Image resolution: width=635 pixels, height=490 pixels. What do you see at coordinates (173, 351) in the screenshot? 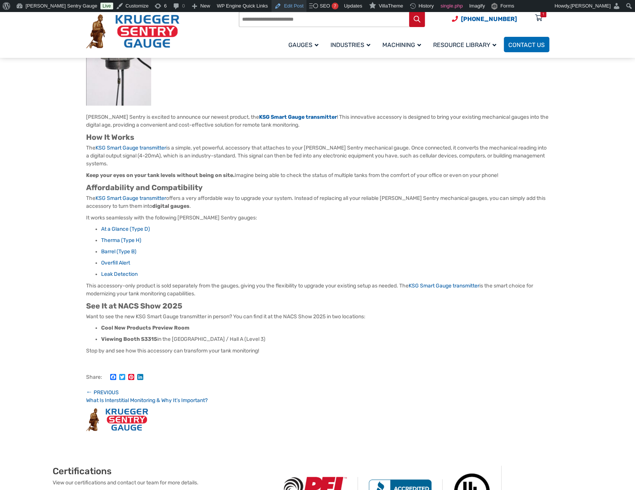
I see `span: Stop by and see how this accessory can transform your tank monitoring!` at bounding box center [173, 351].